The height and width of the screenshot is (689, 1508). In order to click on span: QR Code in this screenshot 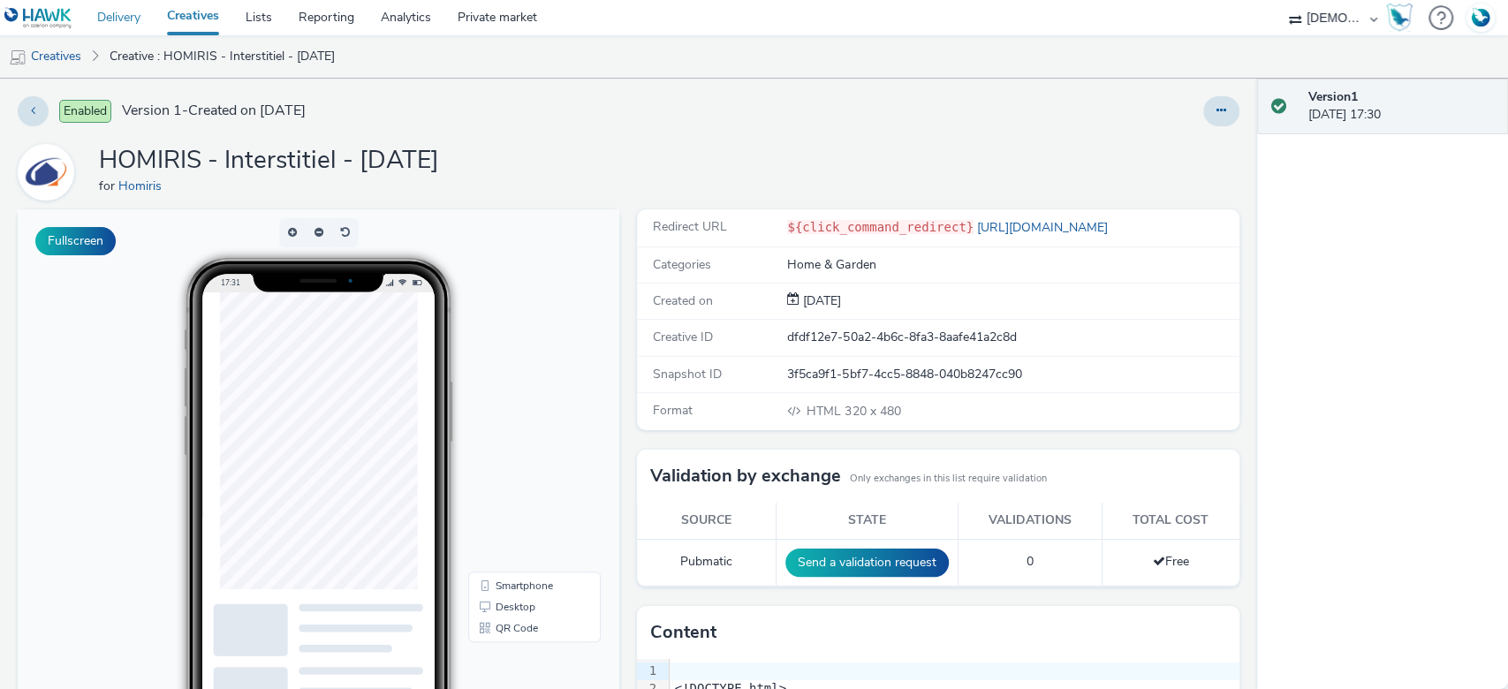, I will do `click(499, 419)`.